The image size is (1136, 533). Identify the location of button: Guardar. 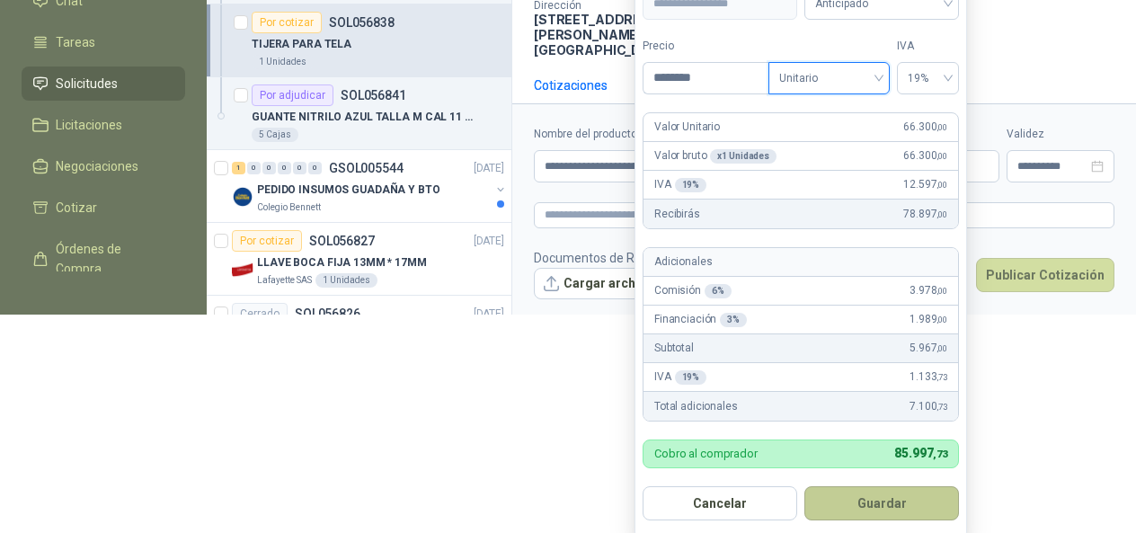
(882, 503).